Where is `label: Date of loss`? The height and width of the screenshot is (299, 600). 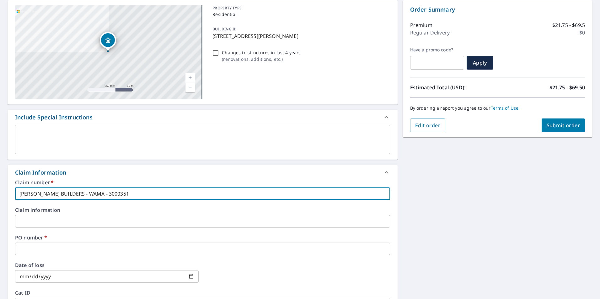 label: Date of loss is located at coordinates (107, 265).